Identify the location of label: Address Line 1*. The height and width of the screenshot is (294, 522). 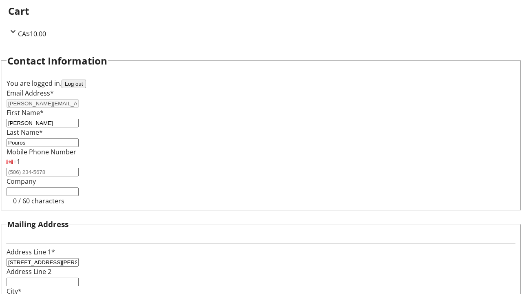
(31, 252).